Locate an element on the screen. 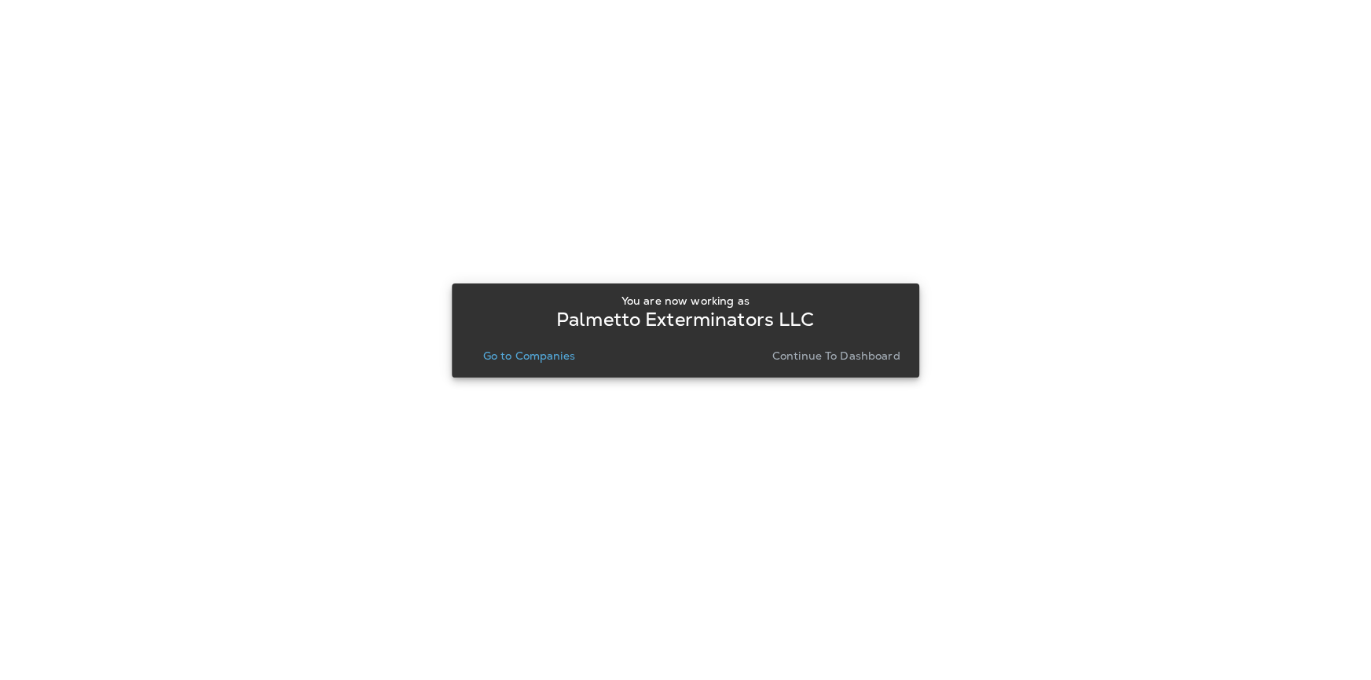 Image resolution: width=1371 pixels, height=680 pixels. p: Palmetto Exterminators LLC is located at coordinates (685, 320).